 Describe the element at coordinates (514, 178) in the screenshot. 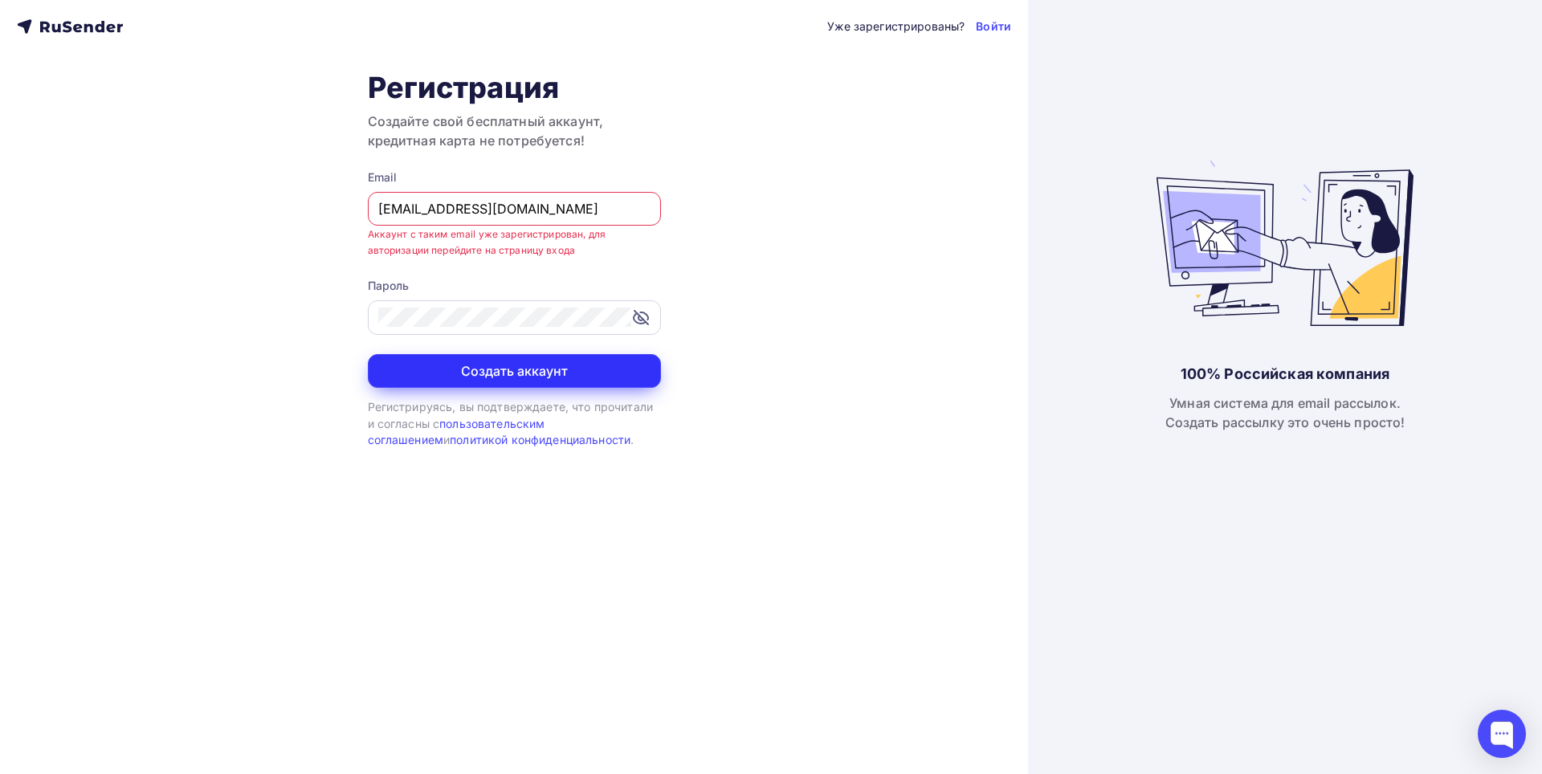

I see `div: Email` at that location.